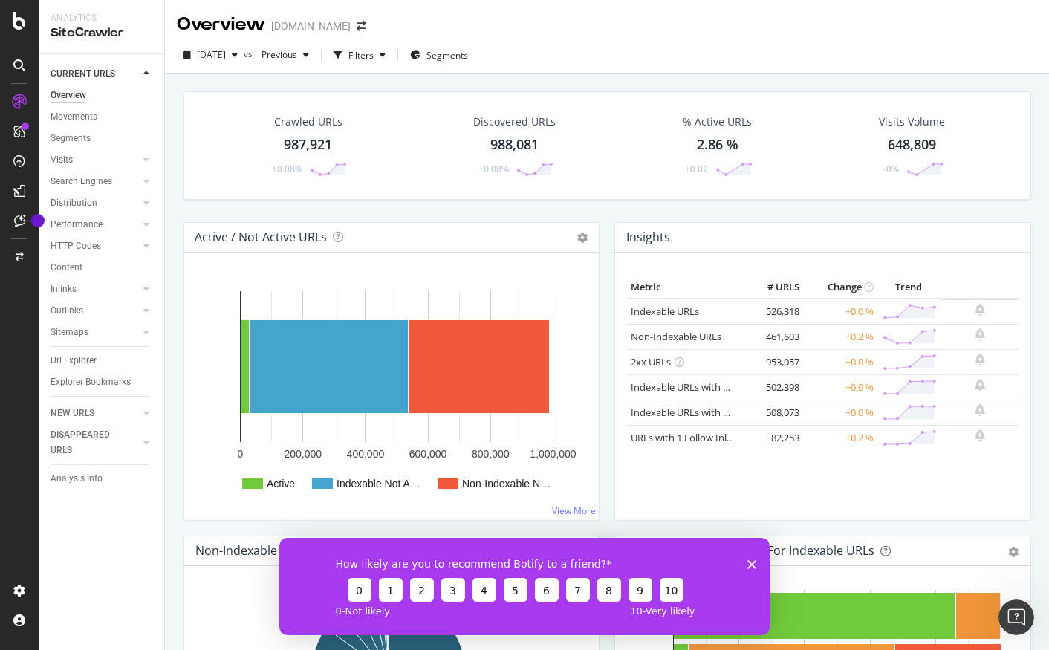 The width and height of the screenshot is (1049, 650). What do you see at coordinates (94, 332) in the screenshot?
I see `a: Sitemaps` at bounding box center [94, 332].